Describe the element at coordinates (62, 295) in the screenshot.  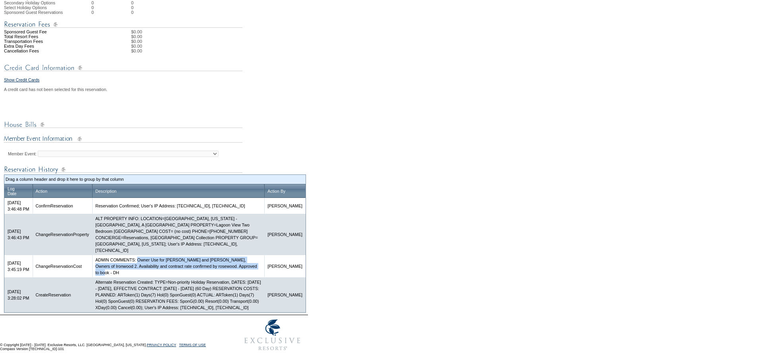
I see `td: CreateReservation` at that location.